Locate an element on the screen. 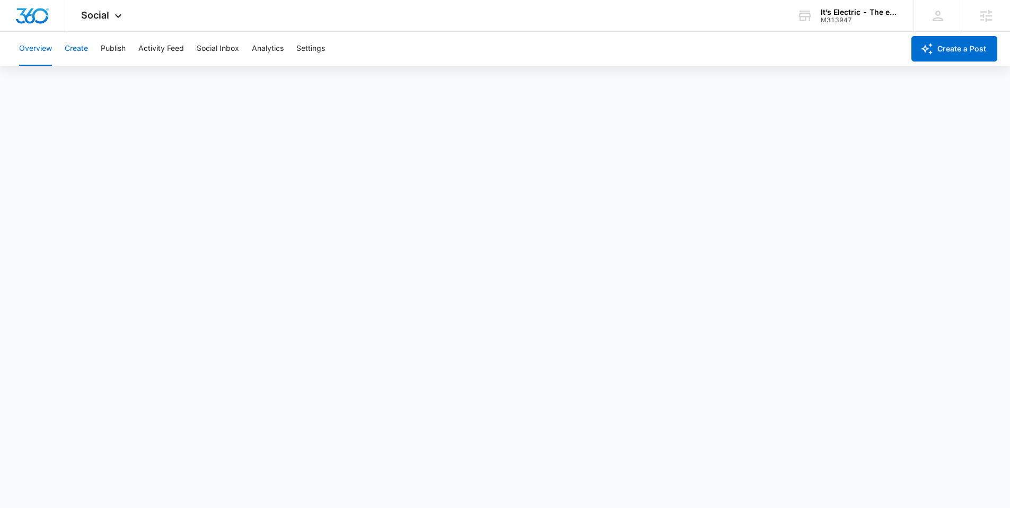 Image resolution: width=1010 pixels, height=508 pixels. button: Analytics is located at coordinates (268, 49).